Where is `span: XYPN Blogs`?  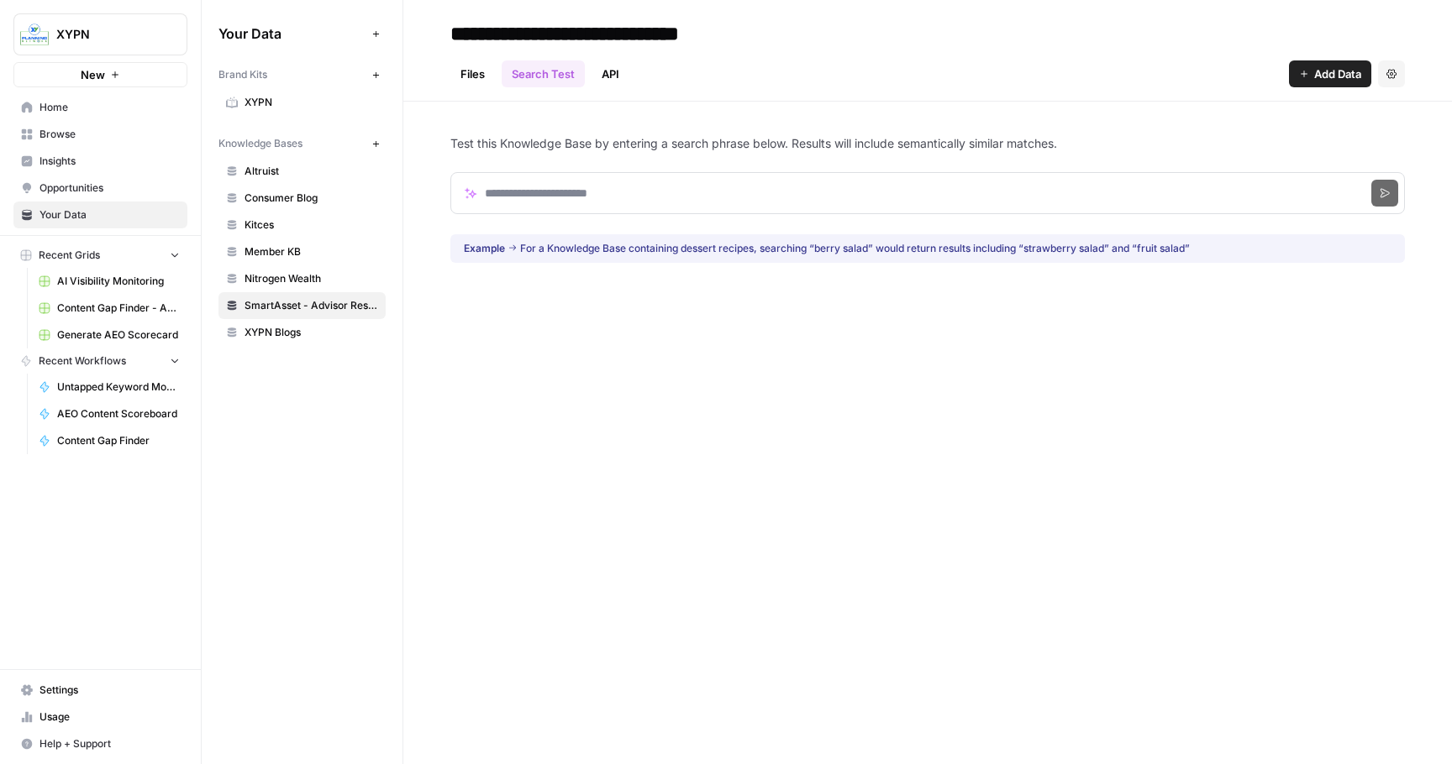 span: XYPN Blogs is located at coordinates (311, 333).